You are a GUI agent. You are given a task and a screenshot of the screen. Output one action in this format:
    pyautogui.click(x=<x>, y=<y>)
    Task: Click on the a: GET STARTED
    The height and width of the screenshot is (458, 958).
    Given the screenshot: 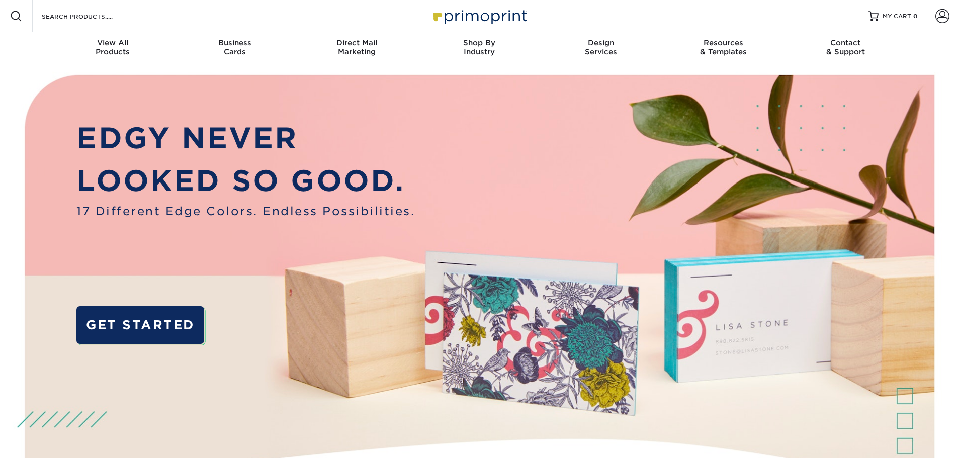 What is the action you would take?
    pyautogui.click(x=140, y=325)
    